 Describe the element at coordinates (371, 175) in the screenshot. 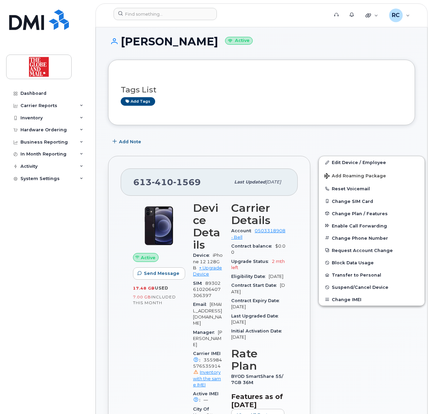

I see `button: Add Roaming Package` at that location.